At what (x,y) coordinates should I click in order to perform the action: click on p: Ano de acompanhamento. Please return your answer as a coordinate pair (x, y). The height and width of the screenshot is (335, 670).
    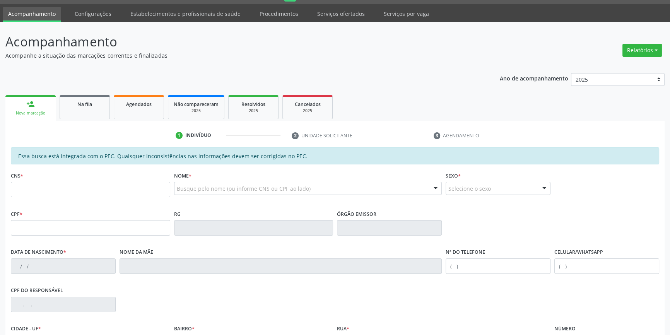
    Looking at the image, I should click on (534, 78).